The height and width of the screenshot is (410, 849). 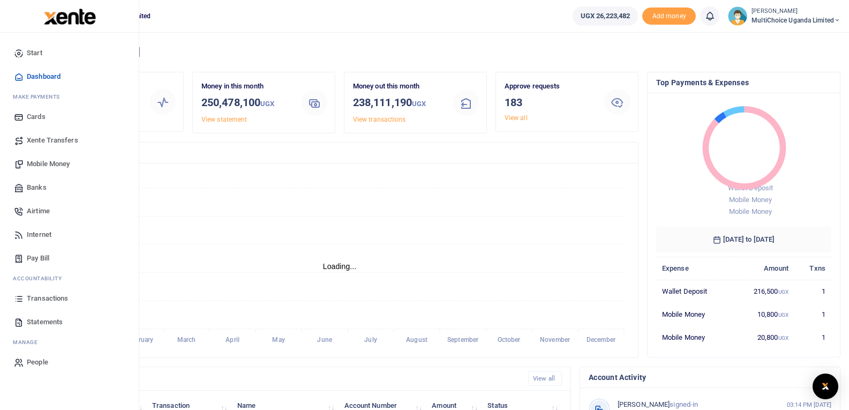 I want to click on span: anage, so click(x=28, y=342).